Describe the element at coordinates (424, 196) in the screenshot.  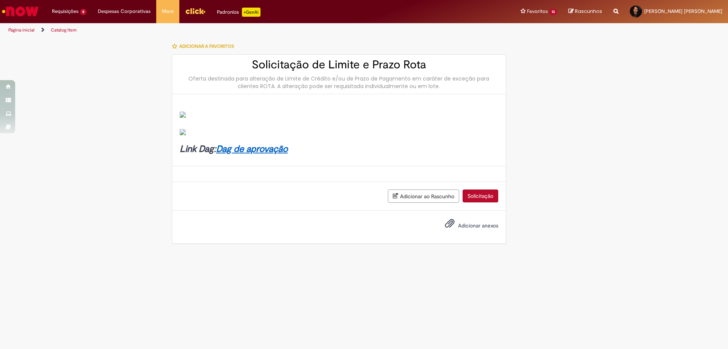
I see `button: Adicionar ao Rascunho` at that location.